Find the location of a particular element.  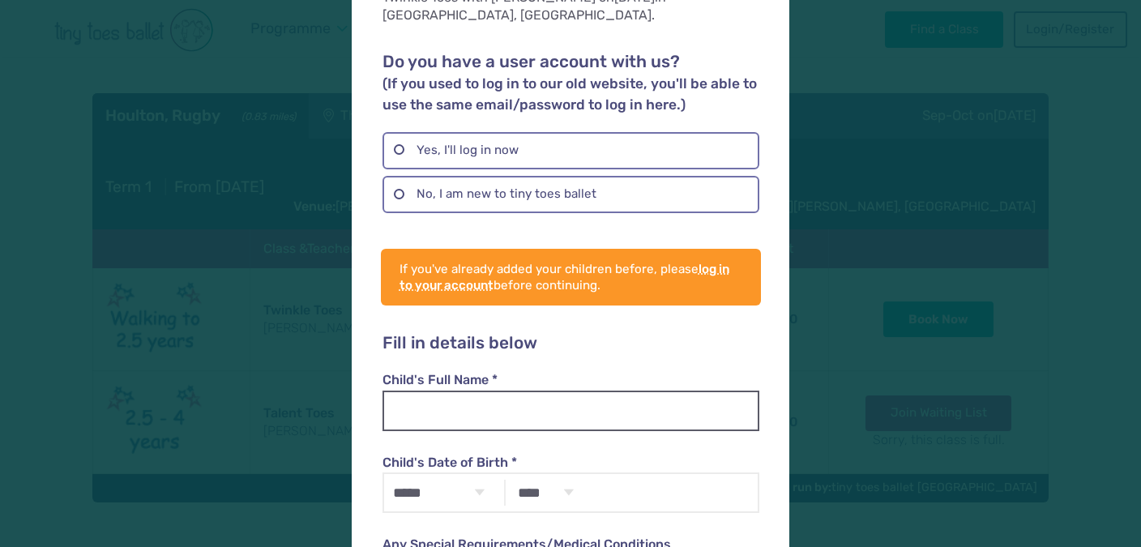

label: No, I am new to tiny toes ballet is located at coordinates (570, 194).